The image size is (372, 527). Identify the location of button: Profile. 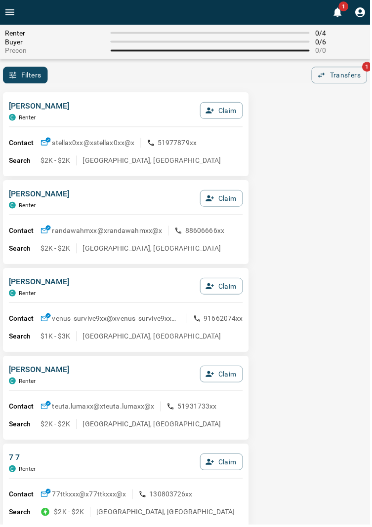
(362, 12).